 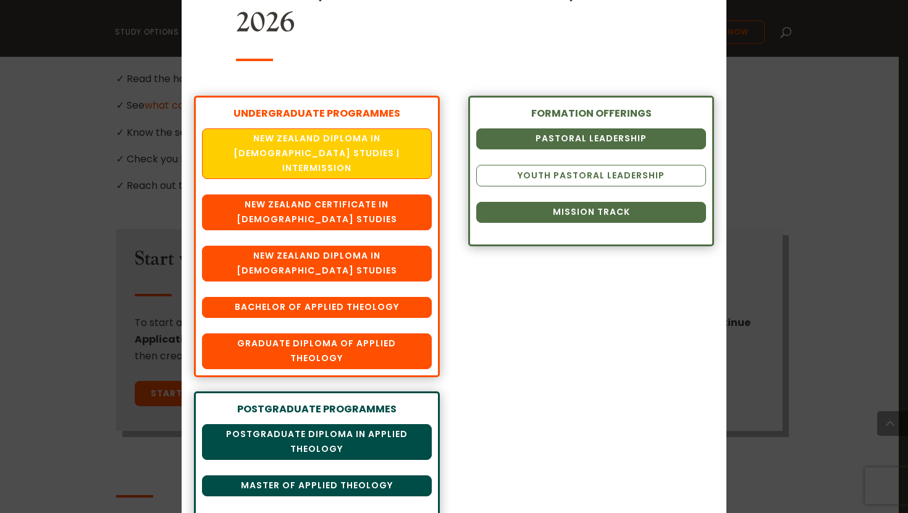 What do you see at coordinates (317, 442) in the screenshot?
I see `a: Postgraduate Diploma in Applied Theology` at bounding box center [317, 442].